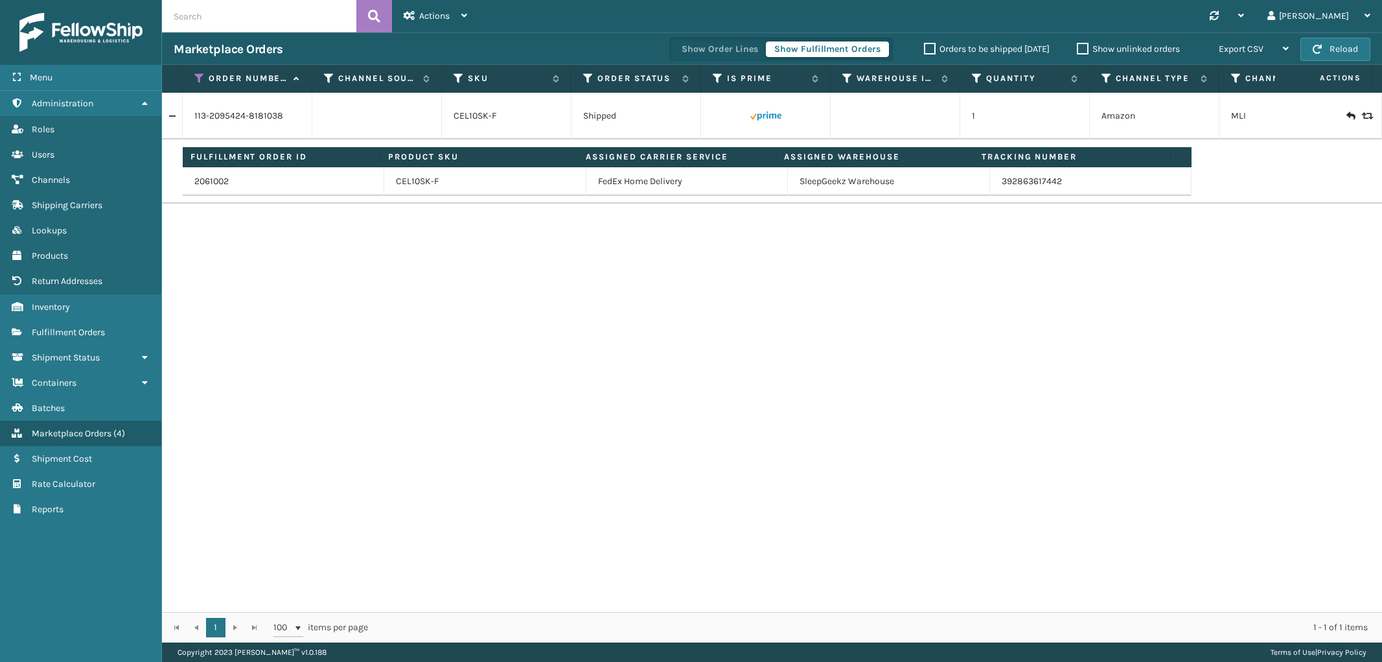 This screenshot has width=1382, height=662. I want to click on span: Administration, so click(62, 103).